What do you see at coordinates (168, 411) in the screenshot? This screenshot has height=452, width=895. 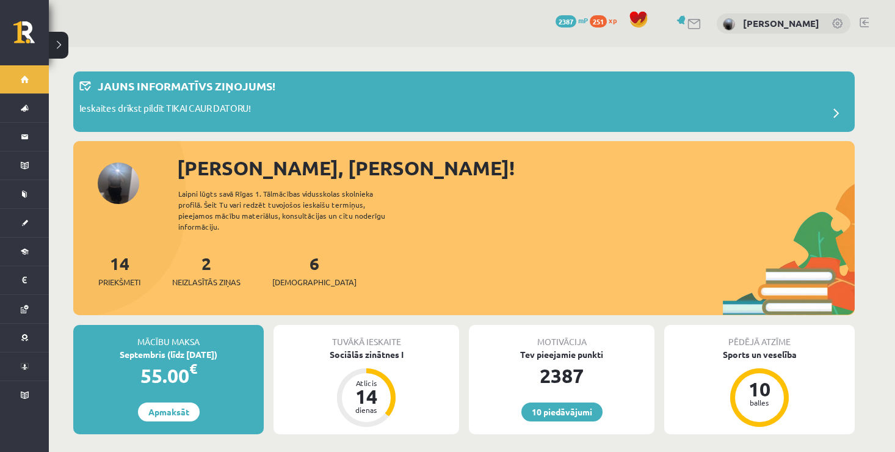 I see `a: Apmaksāt` at bounding box center [168, 411].